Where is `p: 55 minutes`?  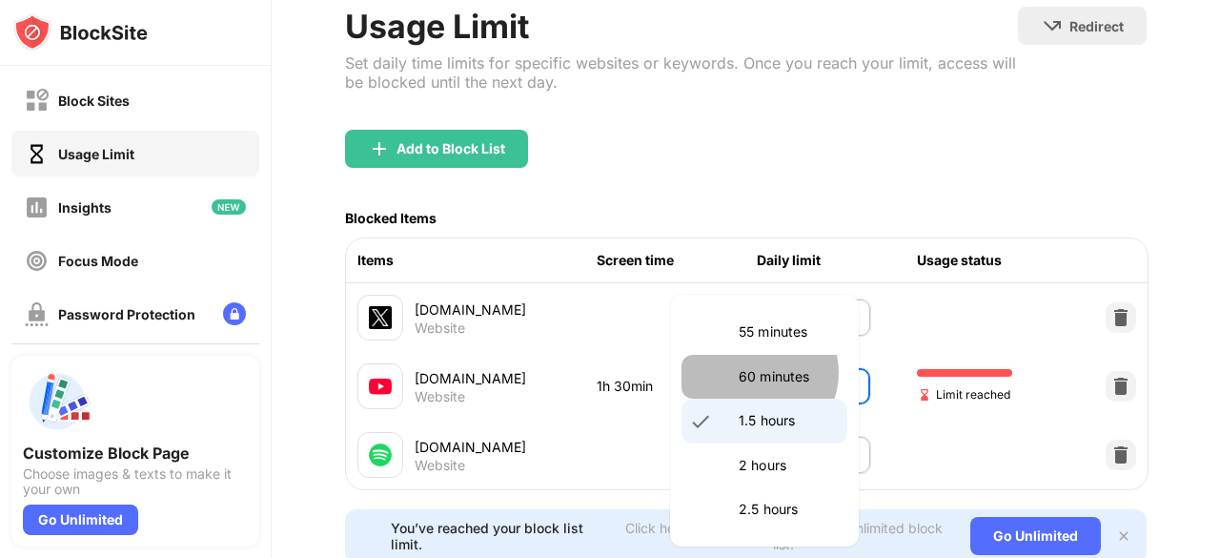
p: 55 minutes is located at coordinates (788, 332).